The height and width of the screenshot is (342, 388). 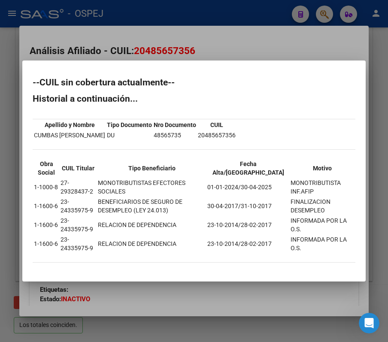 I want to click on td: FINALIZACION DESEMPLEO, so click(x=323, y=206).